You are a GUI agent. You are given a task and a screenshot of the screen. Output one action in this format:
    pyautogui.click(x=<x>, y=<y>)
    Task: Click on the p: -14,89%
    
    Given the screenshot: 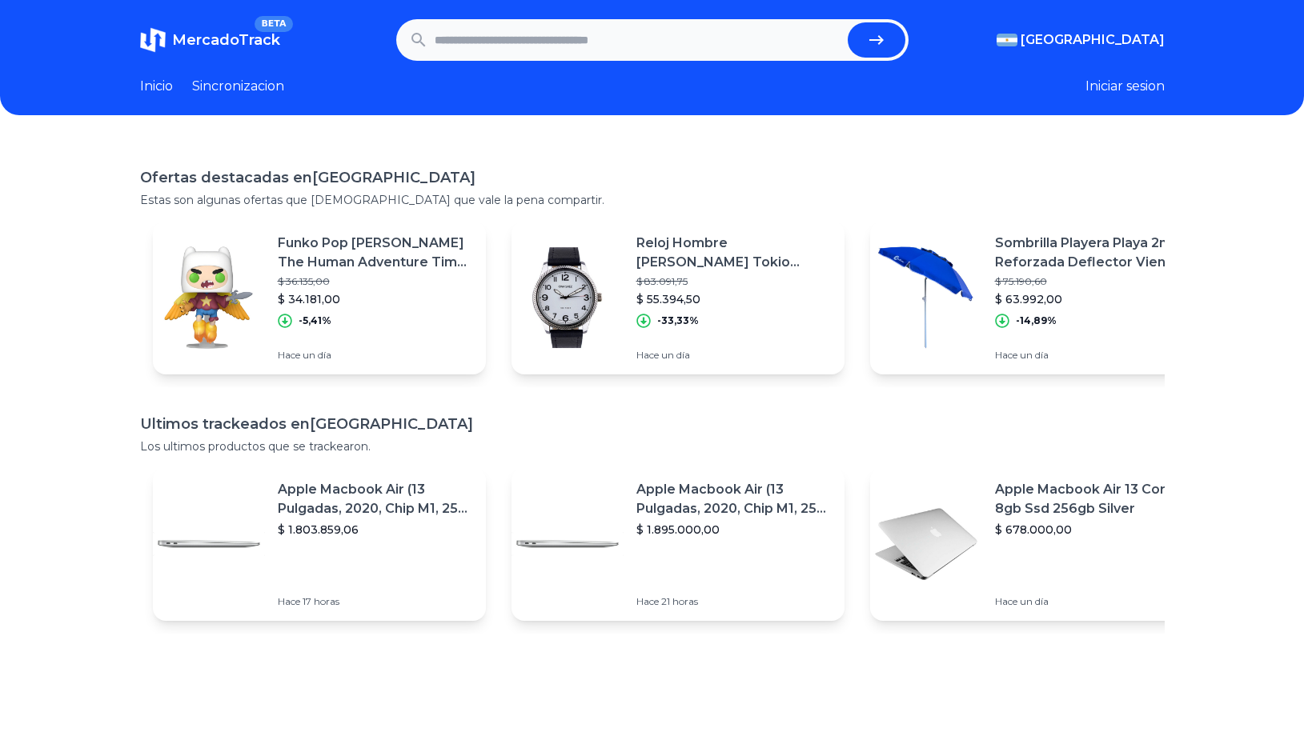 What is the action you would take?
    pyautogui.click(x=1036, y=321)
    